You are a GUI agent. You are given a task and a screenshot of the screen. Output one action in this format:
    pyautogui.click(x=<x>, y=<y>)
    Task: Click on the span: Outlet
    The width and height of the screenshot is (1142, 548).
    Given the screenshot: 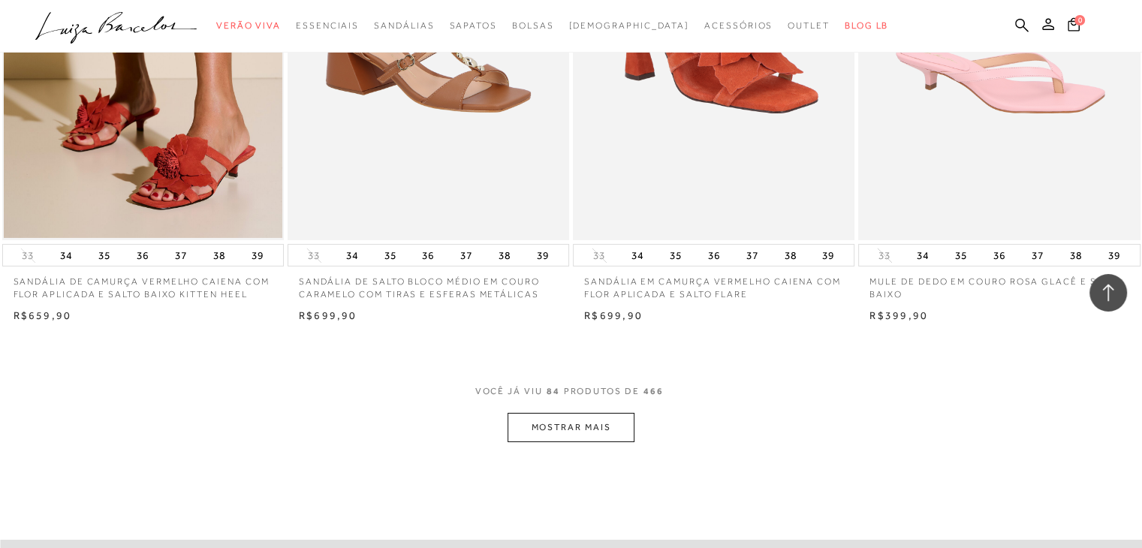 What is the action you would take?
    pyautogui.click(x=808, y=26)
    